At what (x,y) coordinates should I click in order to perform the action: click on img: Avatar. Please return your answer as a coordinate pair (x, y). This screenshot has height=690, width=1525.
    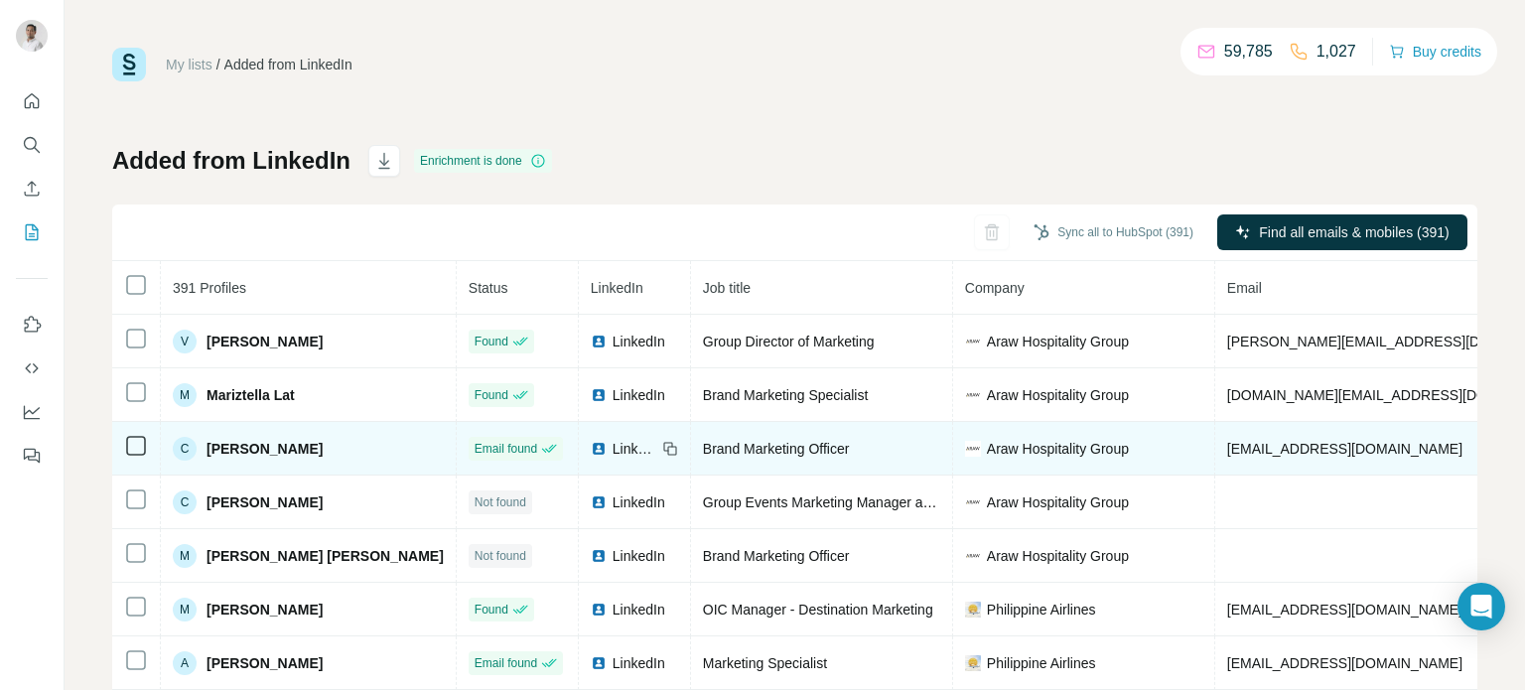
    Looking at the image, I should click on (32, 36).